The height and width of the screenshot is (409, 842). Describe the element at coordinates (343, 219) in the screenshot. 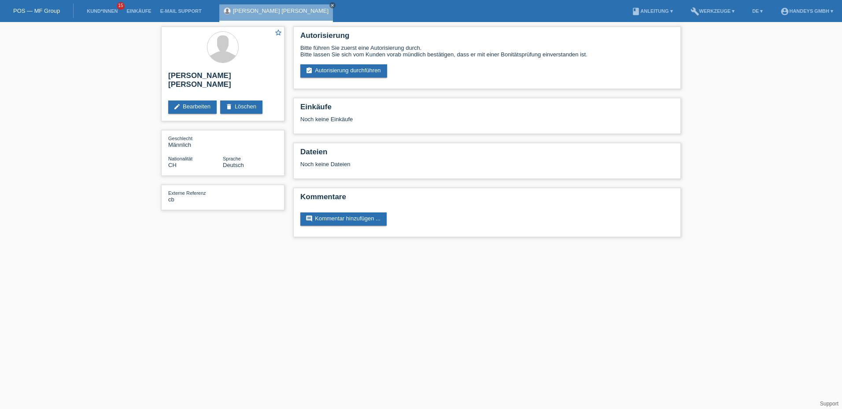

I see `a: commentKommentar hinzufügen ...` at that location.